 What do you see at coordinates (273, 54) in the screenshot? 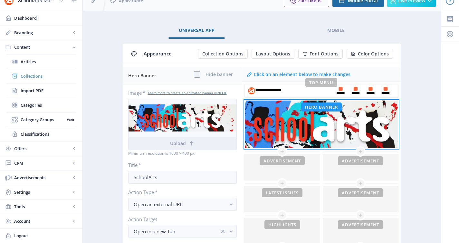
I see `span: Layout Options` at bounding box center [273, 54].